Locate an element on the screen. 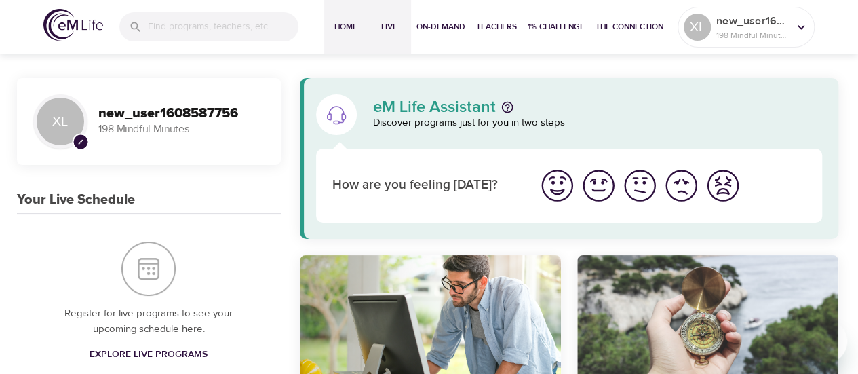 The height and width of the screenshot is (374, 858). button: I'm feeling ok is located at coordinates (640, 185).